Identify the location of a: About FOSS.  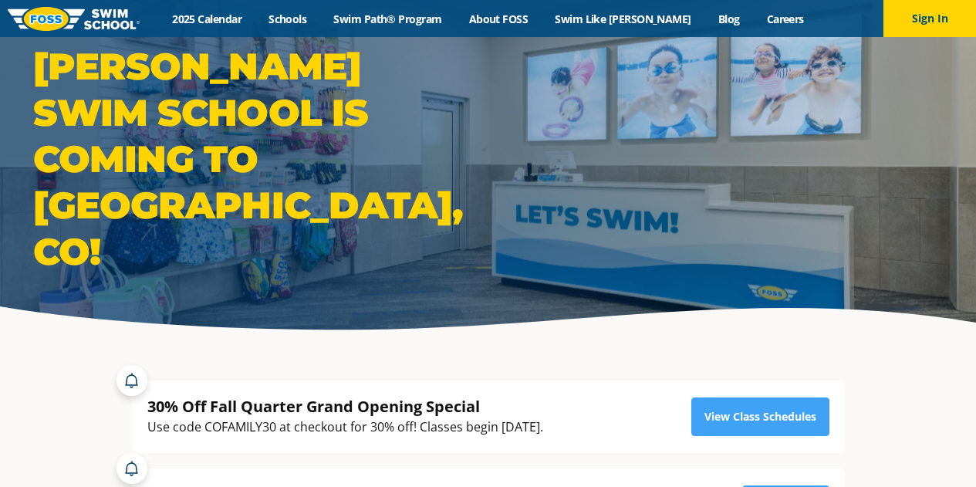
(498, 19).